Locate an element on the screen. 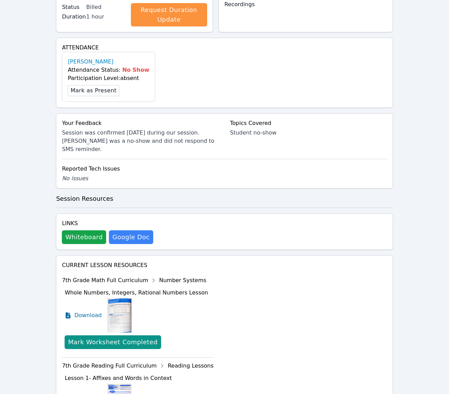 The width and height of the screenshot is (449, 394). div: Participation Level: absent is located at coordinates (108, 78).